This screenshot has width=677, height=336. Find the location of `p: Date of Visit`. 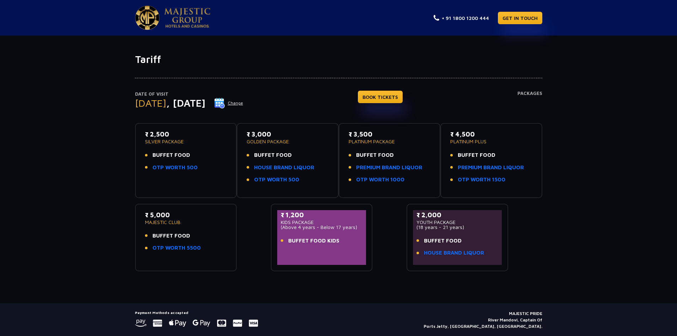

p: Date of Visit is located at coordinates (189, 94).